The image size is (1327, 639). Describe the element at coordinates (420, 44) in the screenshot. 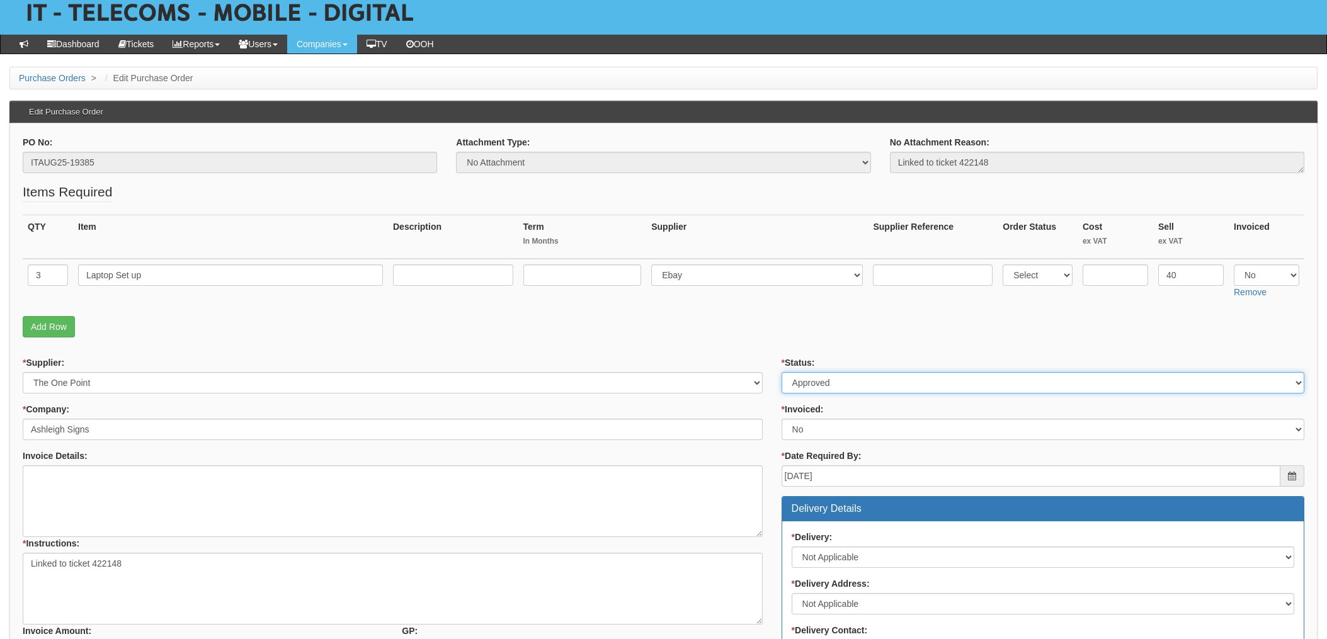

I see `a: OOH` at that location.